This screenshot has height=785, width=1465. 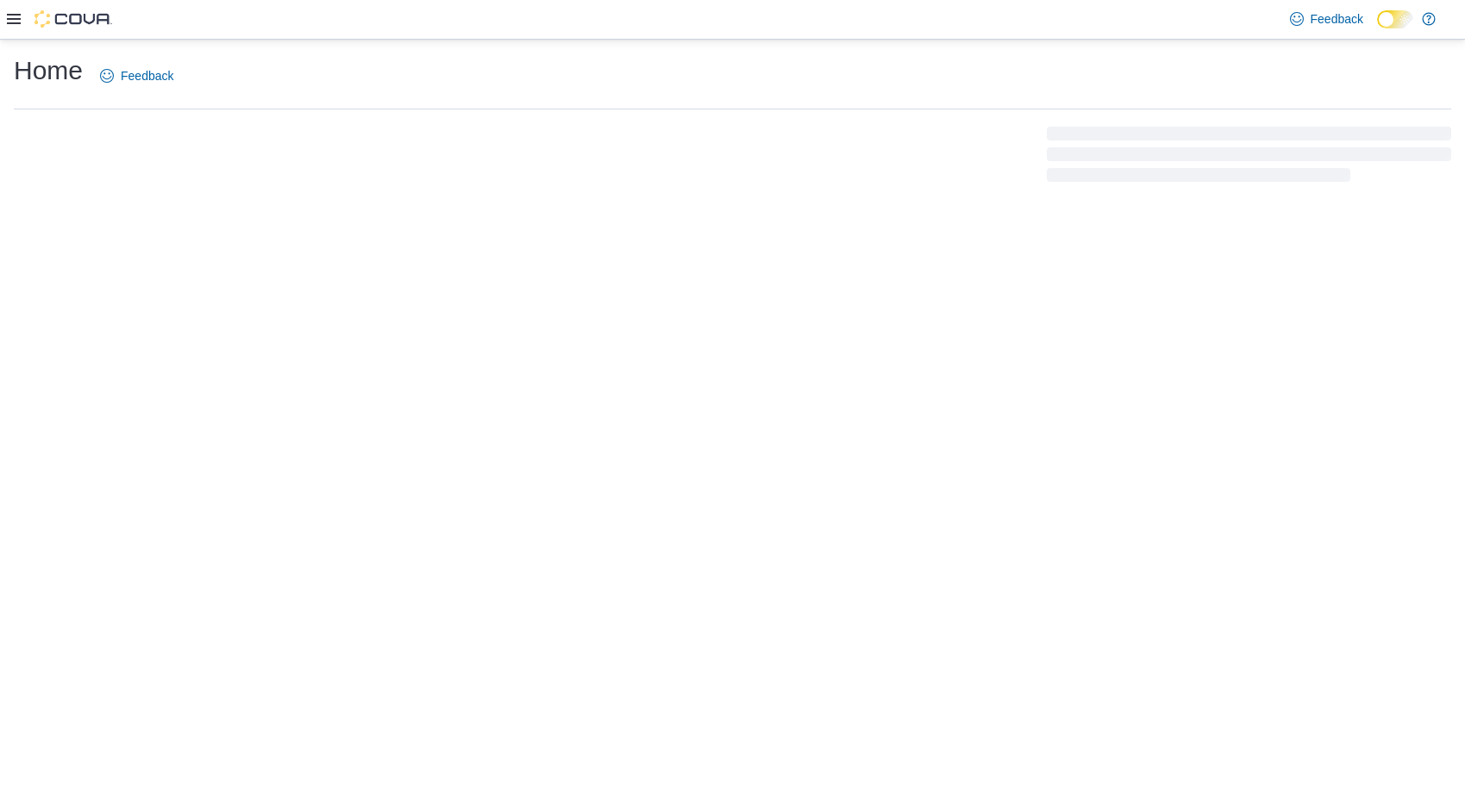 What do you see at coordinates (48, 71) in the screenshot?
I see `h1: Home` at bounding box center [48, 71].